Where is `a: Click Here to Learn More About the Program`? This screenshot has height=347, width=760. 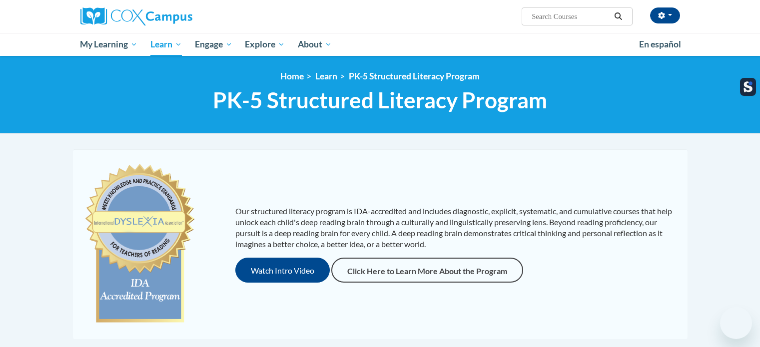
a: Click Here to Learn More About the Program is located at coordinates (427, 270).